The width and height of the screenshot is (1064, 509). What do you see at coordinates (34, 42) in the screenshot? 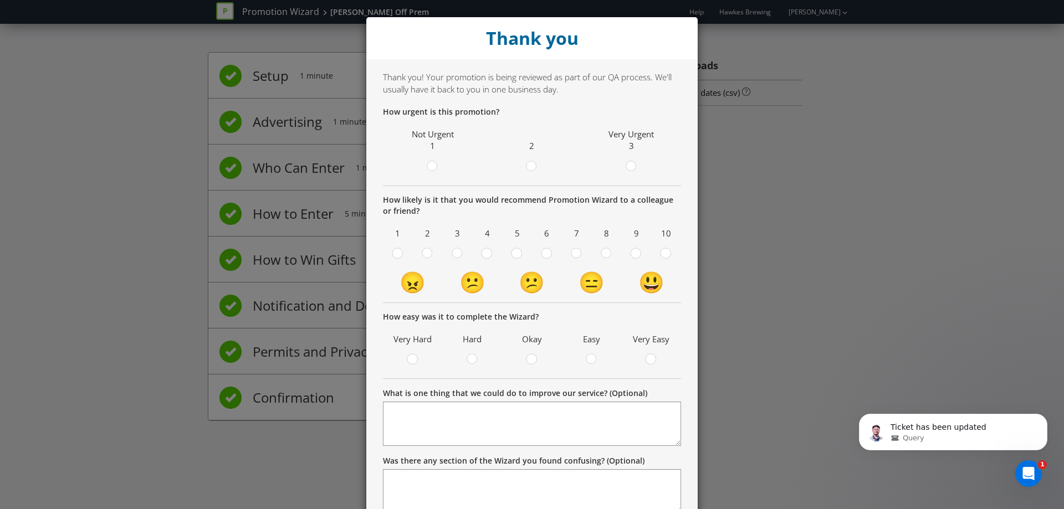
I see `img: Profile image for Basil` at bounding box center [34, 42].